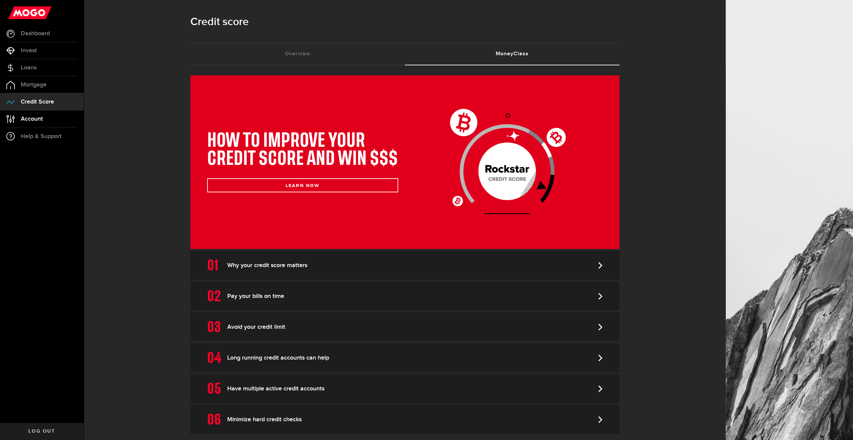 This screenshot has width=853, height=440. Describe the element at coordinates (32, 119) in the screenshot. I see `span: Account` at that location.